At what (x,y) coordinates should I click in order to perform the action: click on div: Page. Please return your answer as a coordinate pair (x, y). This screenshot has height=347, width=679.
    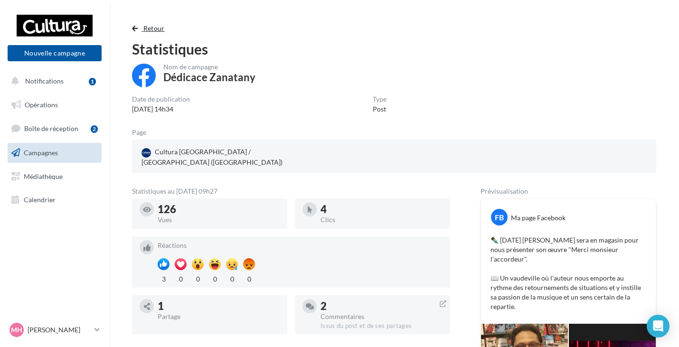
    Looking at the image, I should click on (143, 132).